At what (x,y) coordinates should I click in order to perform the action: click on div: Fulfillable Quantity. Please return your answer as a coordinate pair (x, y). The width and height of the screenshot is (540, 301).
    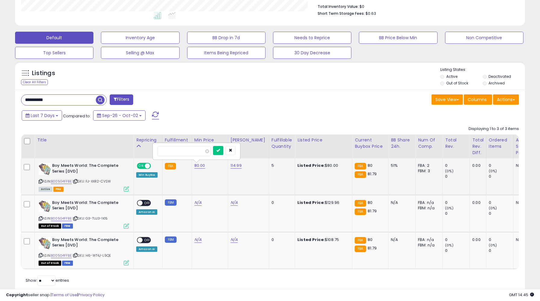
    Looking at the image, I should click on (282, 143).